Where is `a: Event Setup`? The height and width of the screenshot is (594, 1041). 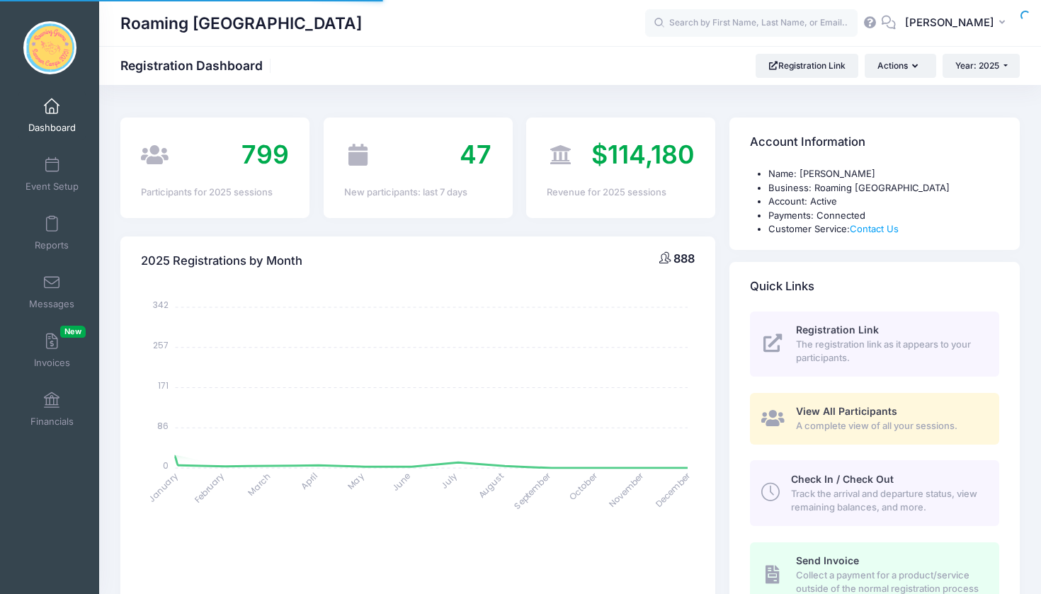 a: Event Setup is located at coordinates (52, 174).